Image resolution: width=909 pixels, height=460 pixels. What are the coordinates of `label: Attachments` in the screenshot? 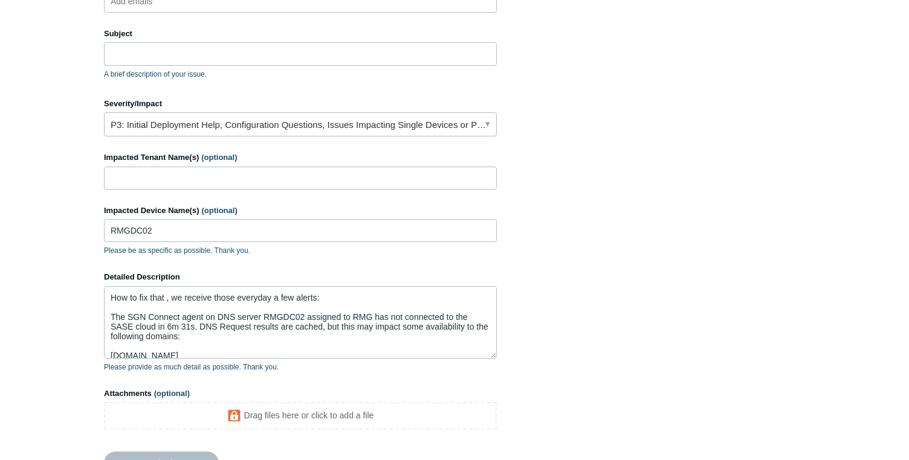 It's located at (300, 394).